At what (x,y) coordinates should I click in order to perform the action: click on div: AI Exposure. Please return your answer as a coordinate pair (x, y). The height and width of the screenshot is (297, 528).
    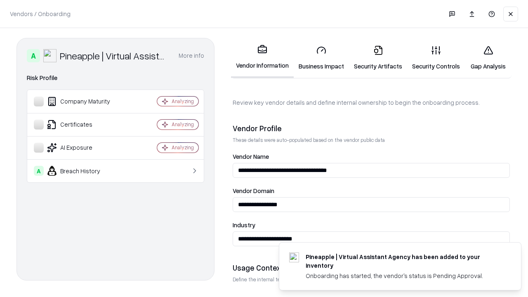
    Looking at the image, I should click on (83, 148).